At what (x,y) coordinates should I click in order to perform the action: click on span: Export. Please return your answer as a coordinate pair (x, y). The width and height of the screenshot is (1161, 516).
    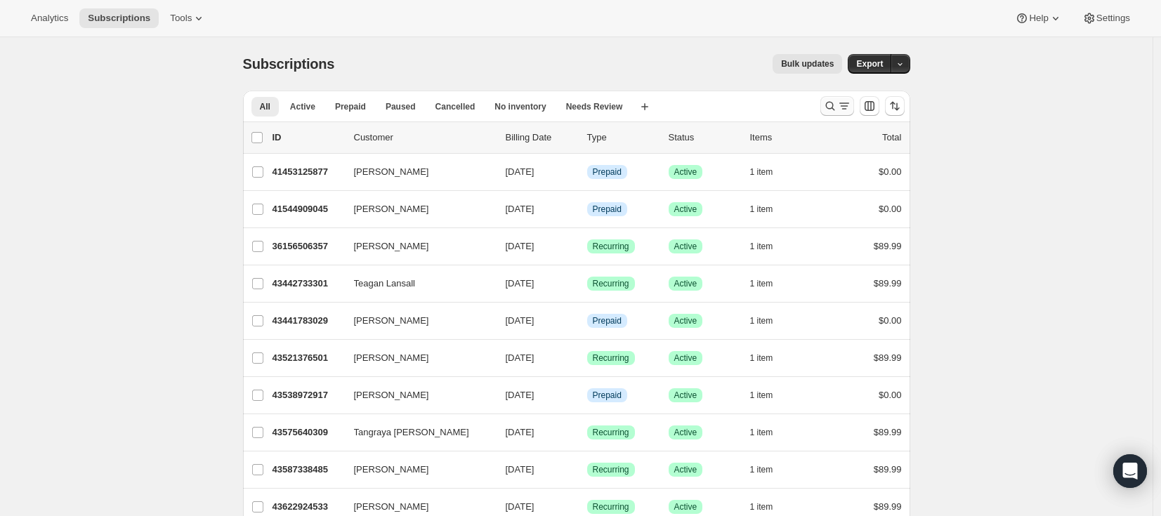
    Looking at the image, I should click on (870, 64).